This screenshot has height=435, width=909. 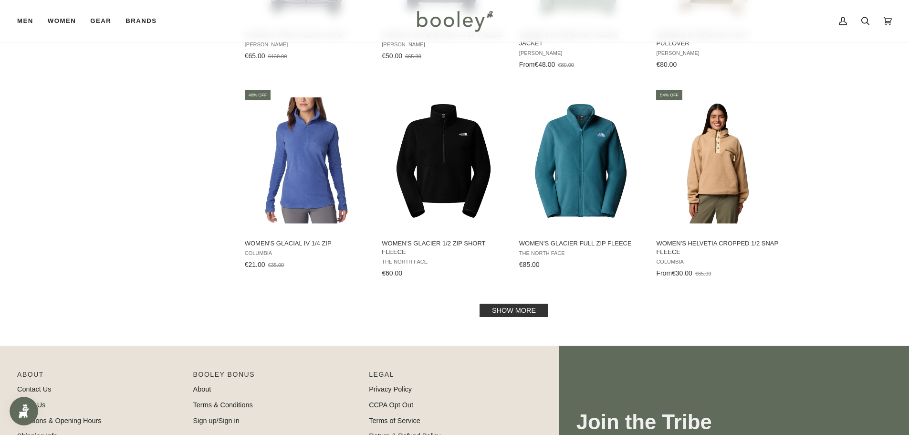 I want to click on a: Terms & Conditions, so click(x=223, y=405).